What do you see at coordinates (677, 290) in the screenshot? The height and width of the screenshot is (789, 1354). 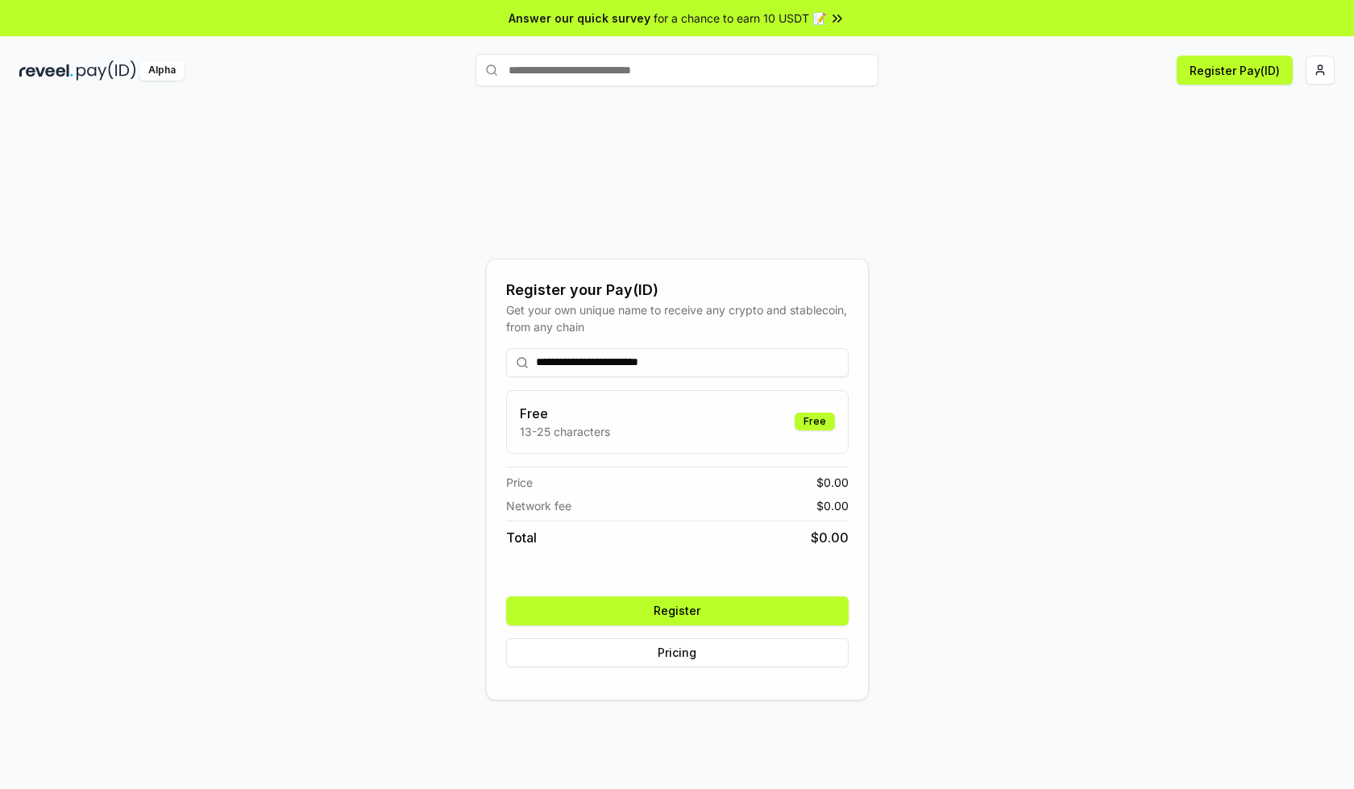 I see `div: Register your Pay(ID)` at bounding box center [677, 290].